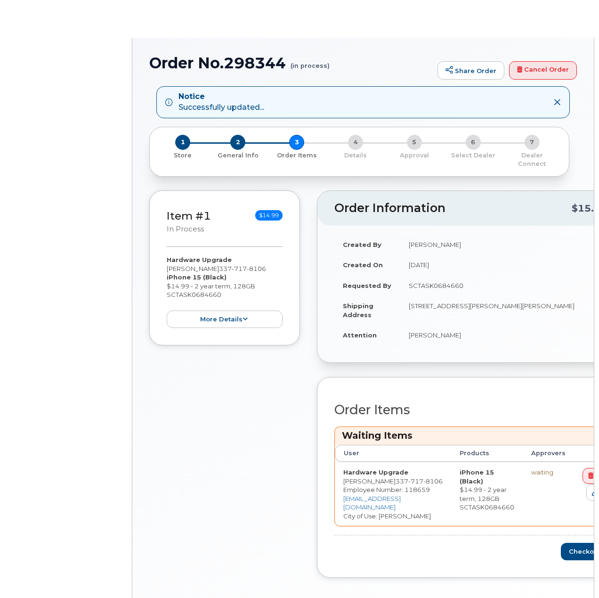 The image size is (599, 598). Describe the element at coordinates (393, 453) in the screenshot. I see `th: User` at that location.